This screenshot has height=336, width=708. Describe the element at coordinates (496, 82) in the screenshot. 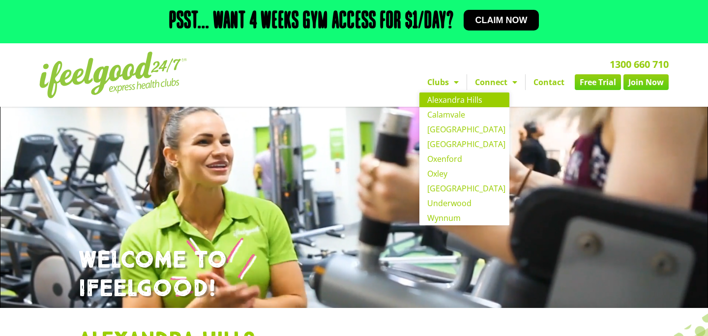

I see `a: Connect` at that location.